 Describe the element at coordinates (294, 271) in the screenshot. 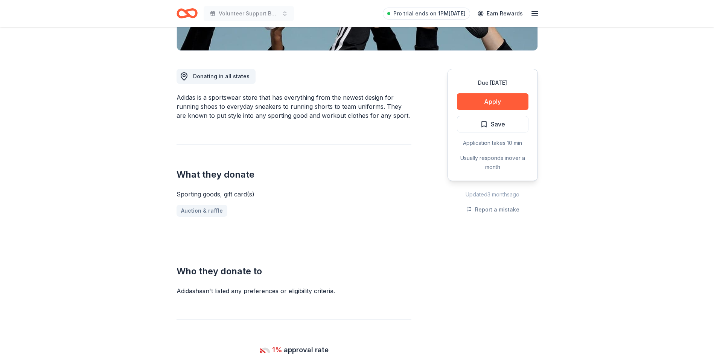

I see `h2: Who they donate to` at that location.